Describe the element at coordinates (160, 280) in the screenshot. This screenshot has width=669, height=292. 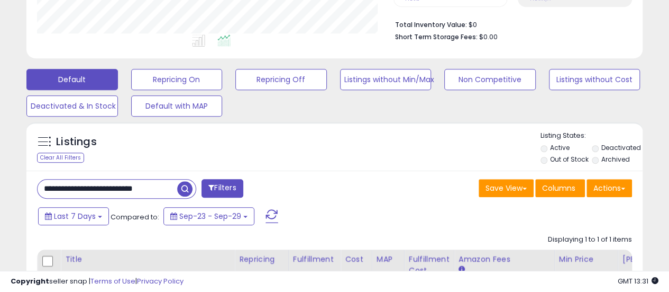
I see `a: Privacy Policy` at that location.